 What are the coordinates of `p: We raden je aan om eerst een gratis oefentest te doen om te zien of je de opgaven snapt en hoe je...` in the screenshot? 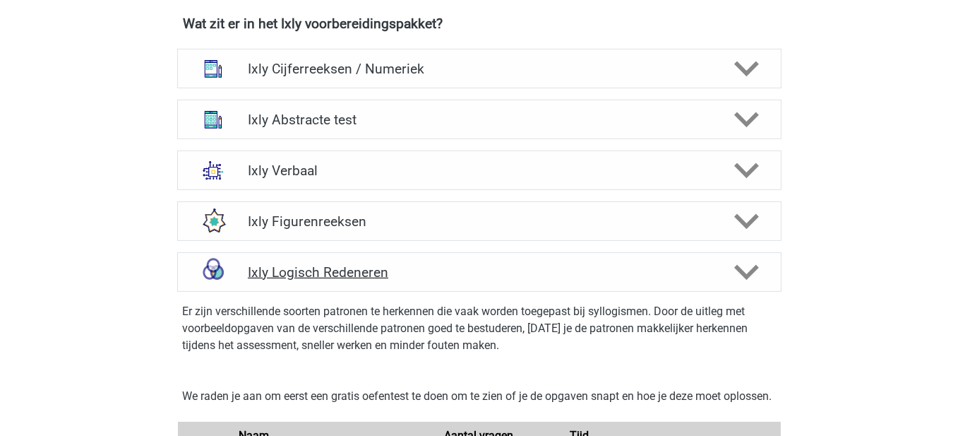 It's located at (479, 396).